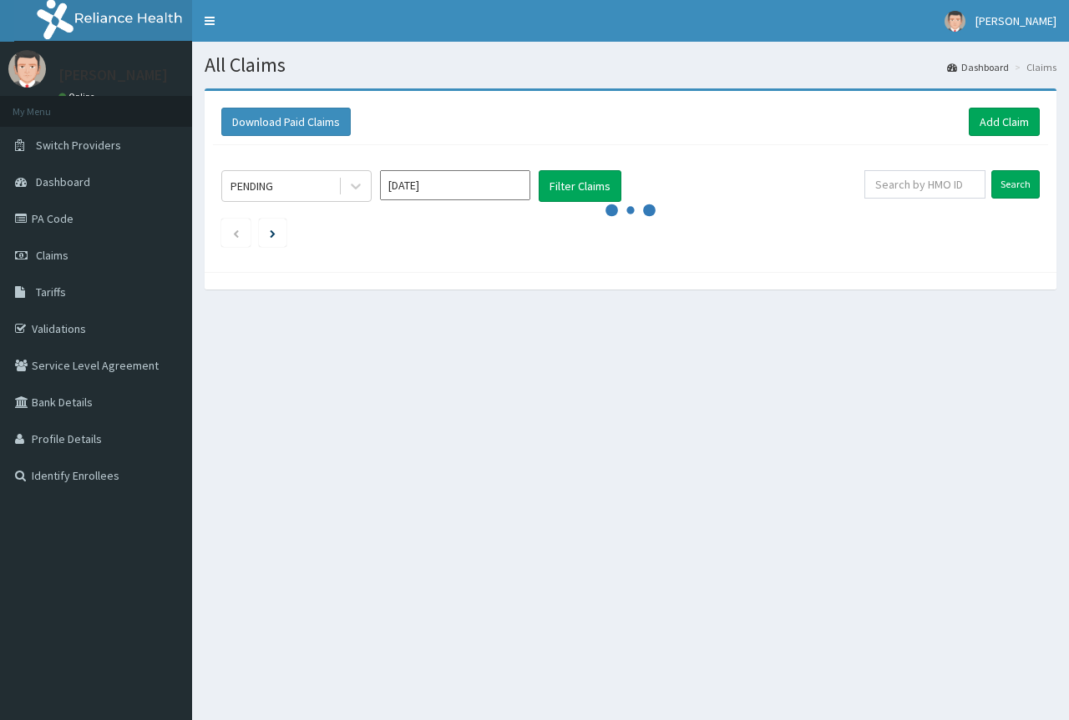 The height and width of the screenshot is (720, 1069). Describe the element at coordinates (251, 186) in the screenshot. I see `div: PENDING` at that location.